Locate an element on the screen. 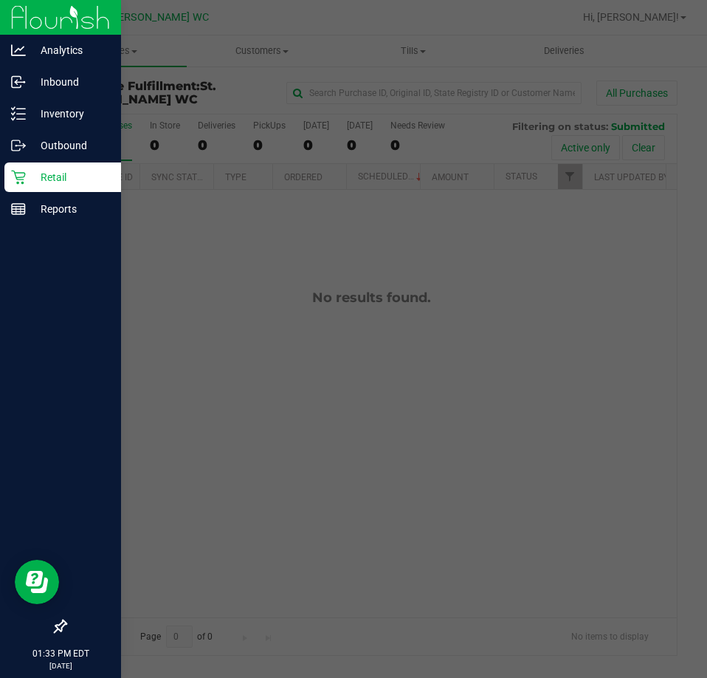 The image size is (707, 678). p: Retail is located at coordinates (70, 177).